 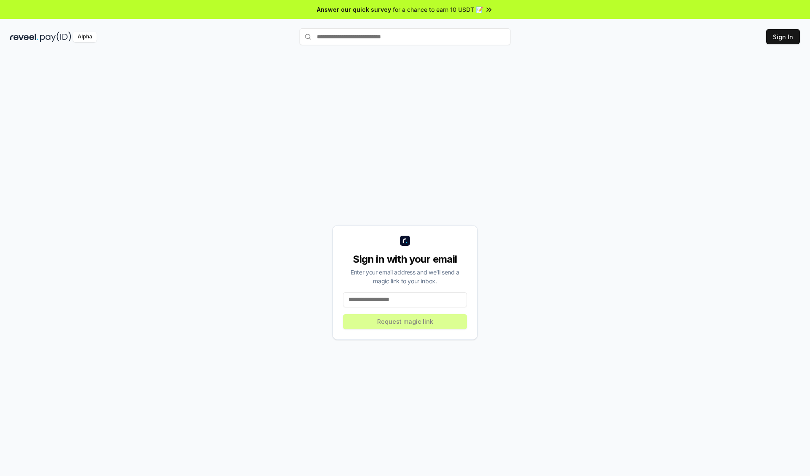 I want to click on span: for a chance to earn 10 USDT 📝, so click(x=438, y=9).